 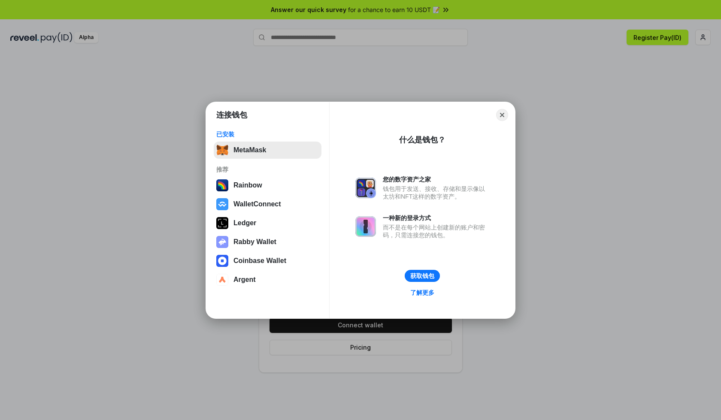 I want to click on button: Rainbow, so click(x=267, y=185).